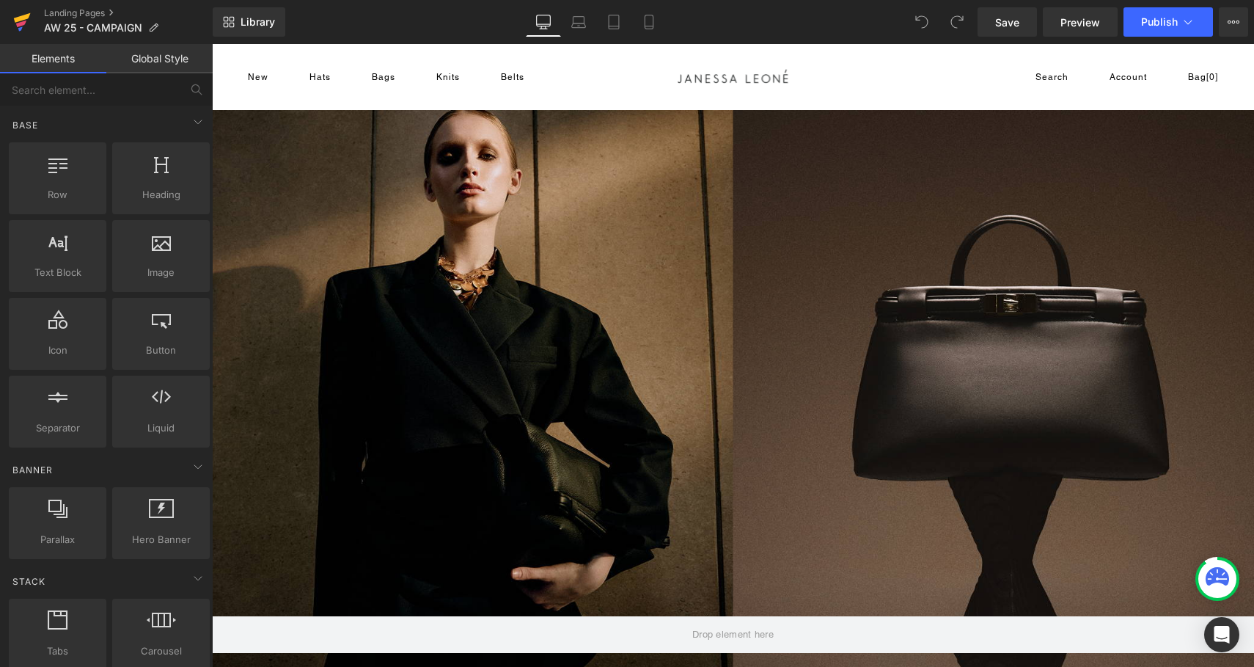  What do you see at coordinates (916, 33) in the screenshot?
I see `a: Account` at bounding box center [916, 33].